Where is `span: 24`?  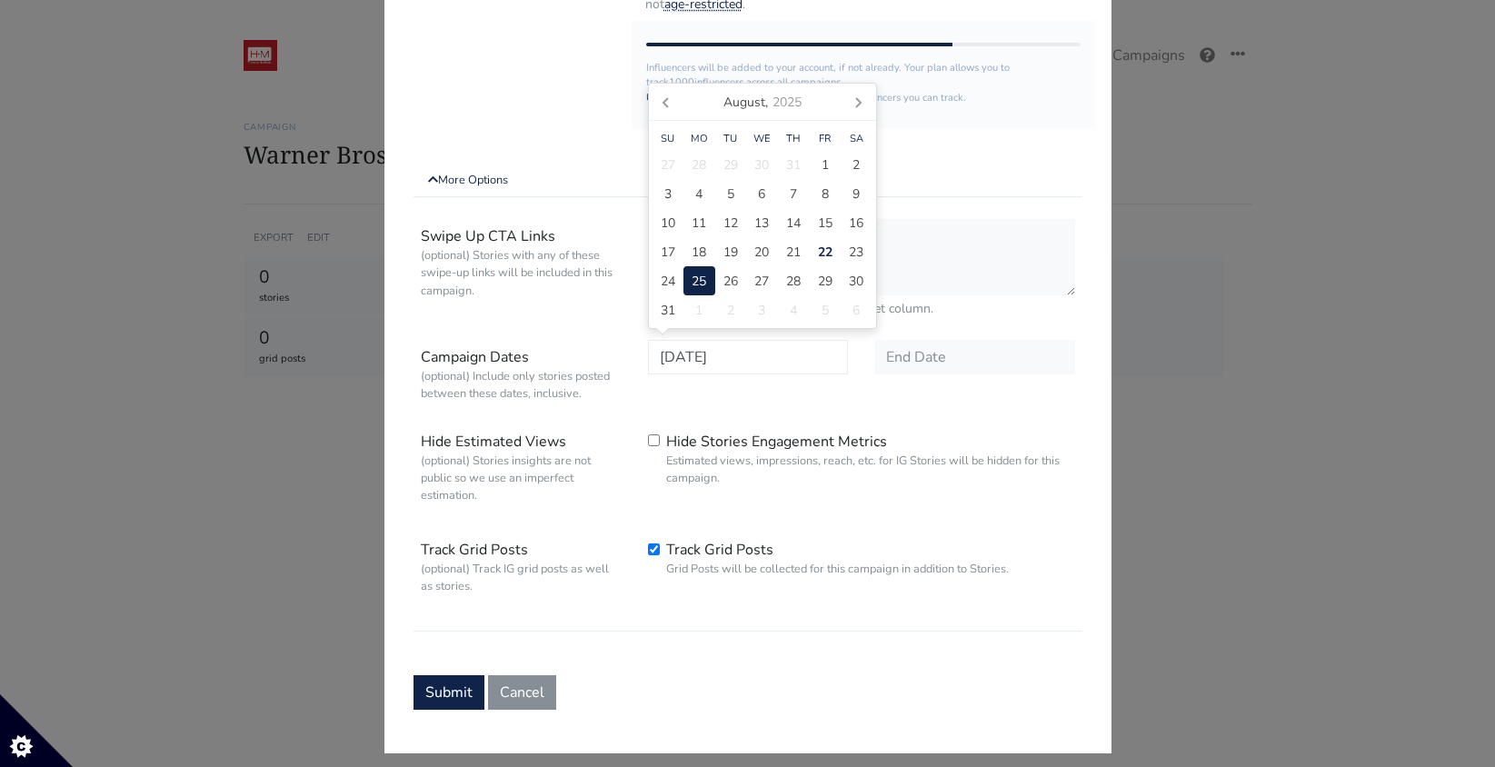
span: 24 is located at coordinates (668, 281).